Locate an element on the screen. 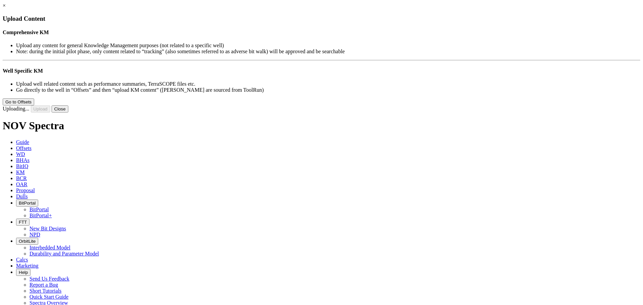 The width and height of the screenshot is (643, 305). li: Note: during the initial pilot phase, only content related to “tracking” (also sometimes referred... is located at coordinates (328, 52).